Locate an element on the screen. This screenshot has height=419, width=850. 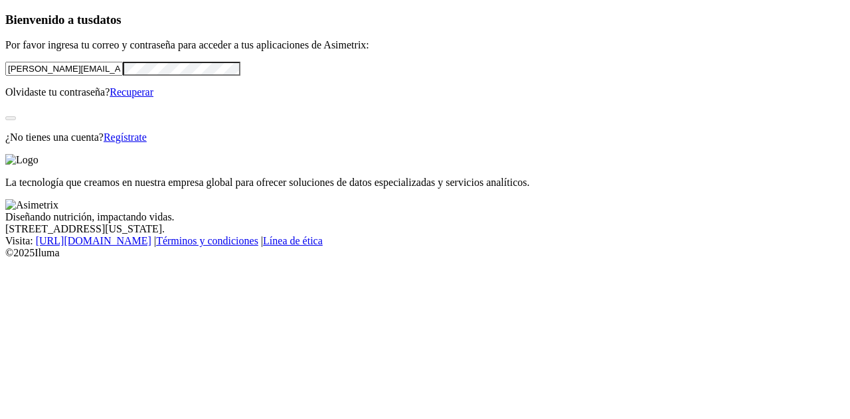
div: © 2025 Iluma is located at coordinates (425, 253).